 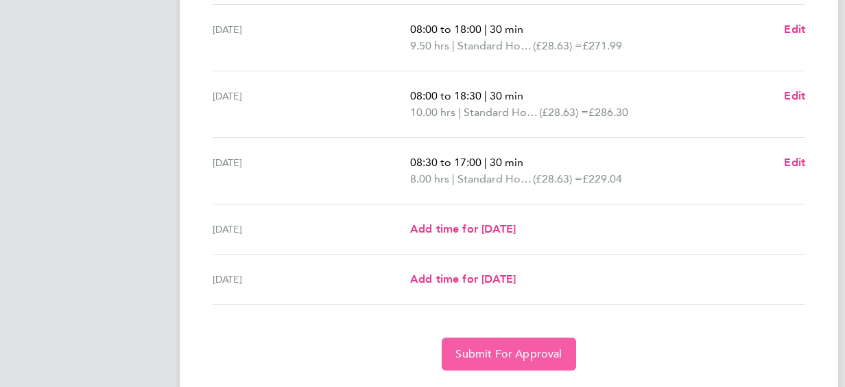 What do you see at coordinates (602, 178) in the screenshot?
I see `span: £229.04` at bounding box center [602, 178].